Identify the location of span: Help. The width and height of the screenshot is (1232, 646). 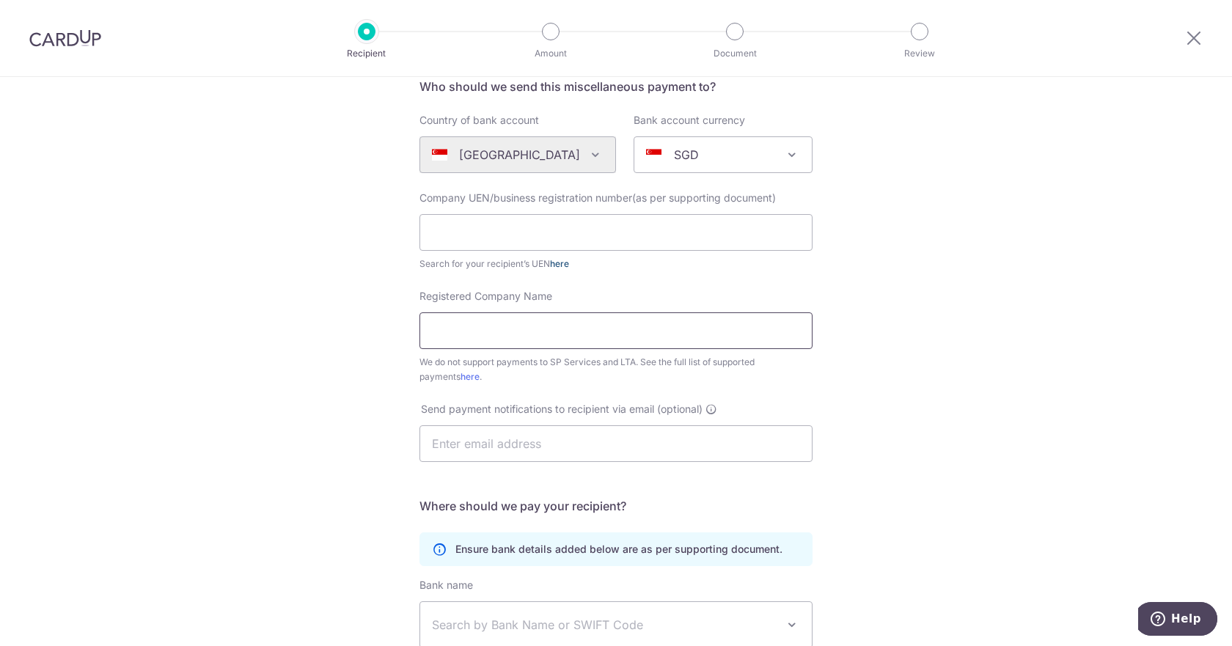
(48, 17).